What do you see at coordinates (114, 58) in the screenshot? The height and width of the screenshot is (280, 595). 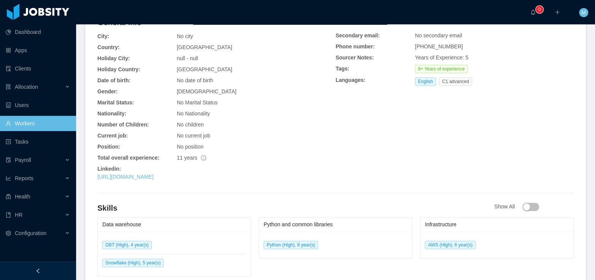 I see `b: Holiday City:` at bounding box center [114, 58].